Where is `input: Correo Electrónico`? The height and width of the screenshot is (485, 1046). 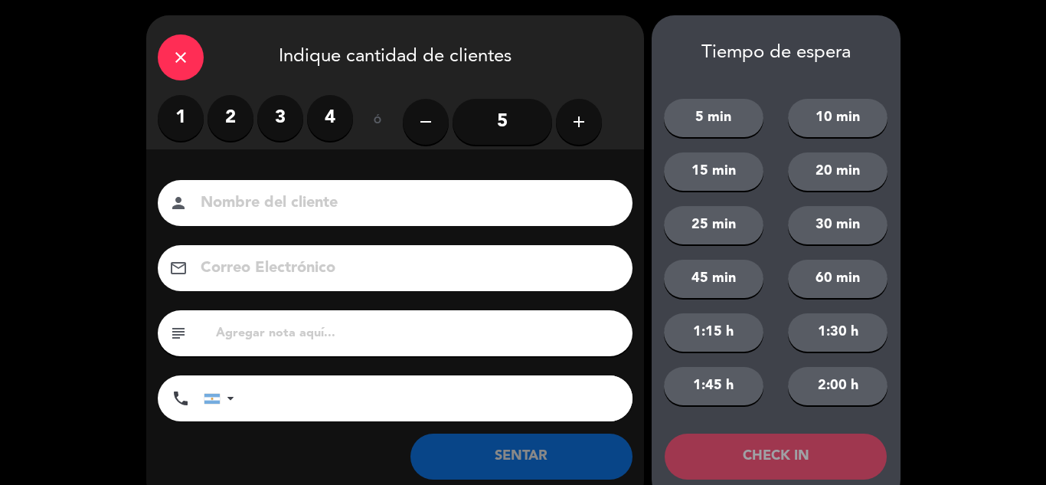
input: Correo Electrónico is located at coordinates (406, 268).